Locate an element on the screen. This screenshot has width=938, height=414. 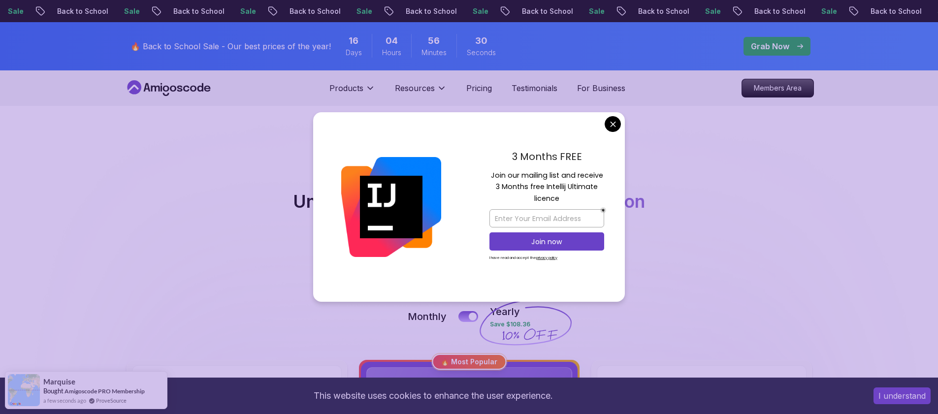
span: 16 Days is located at coordinates (353, 41).